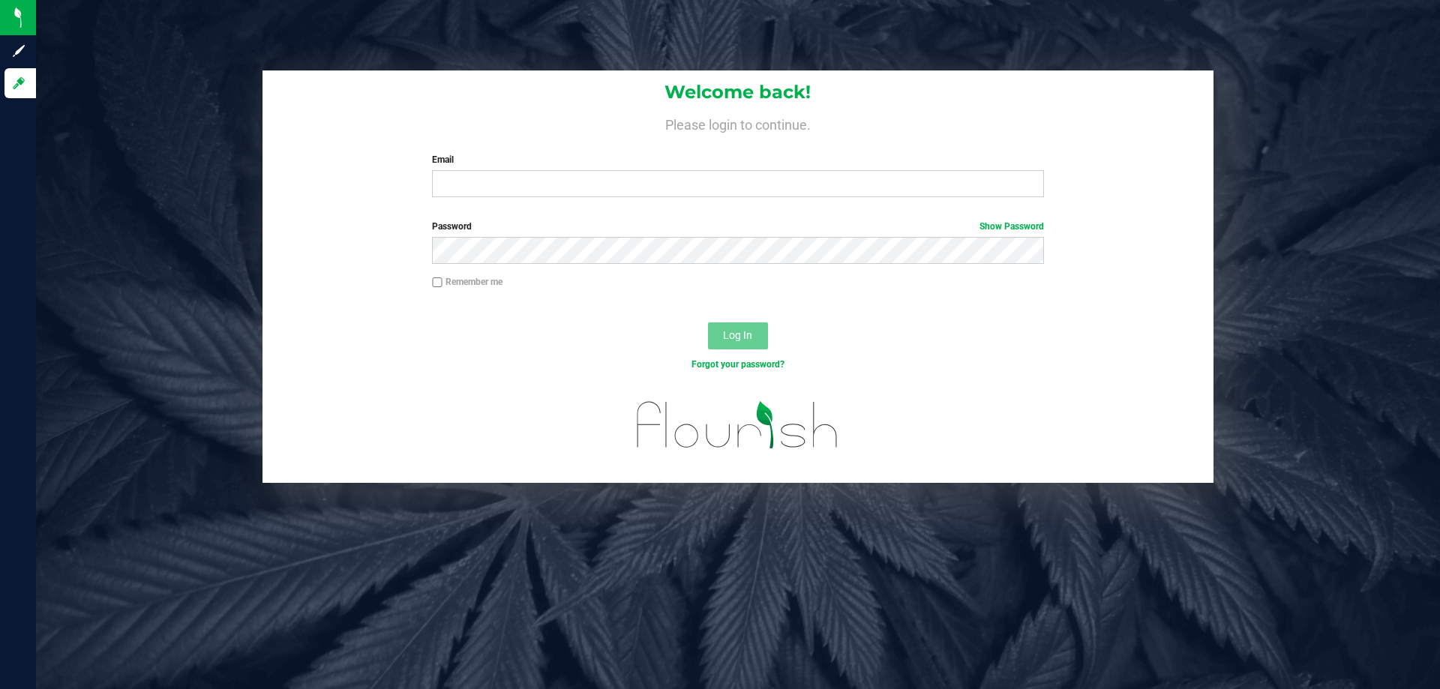 This screenshot has width=1440, height=689. I want to click on inline-svg: Log in, so click(19, 83).